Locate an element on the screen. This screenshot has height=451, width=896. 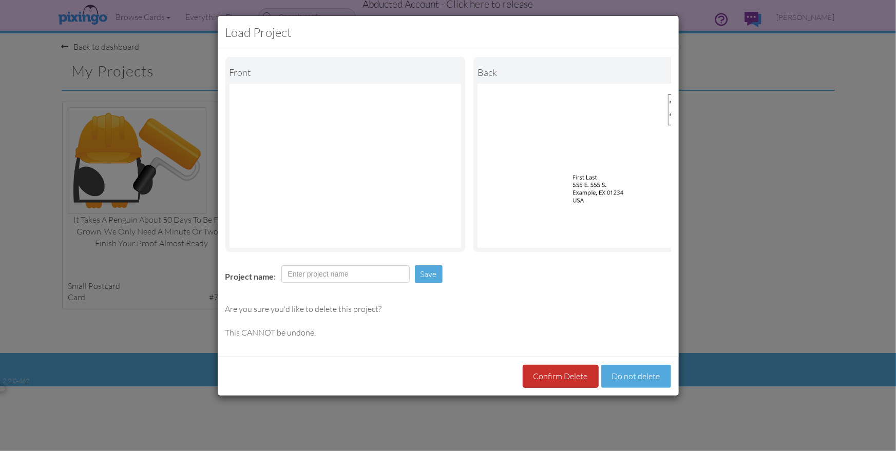
div: Are you sure you'd like to delete this project? This CANNOT be undone. is located at coordinates (448, 321).